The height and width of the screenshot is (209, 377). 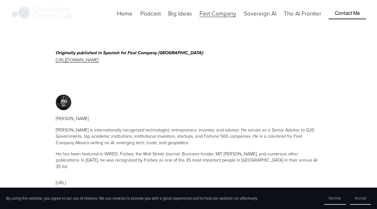 What do you see at coordinates (150, 13) in the screenshot?
I see `a: Podcast` at bounding box center [150, 13].